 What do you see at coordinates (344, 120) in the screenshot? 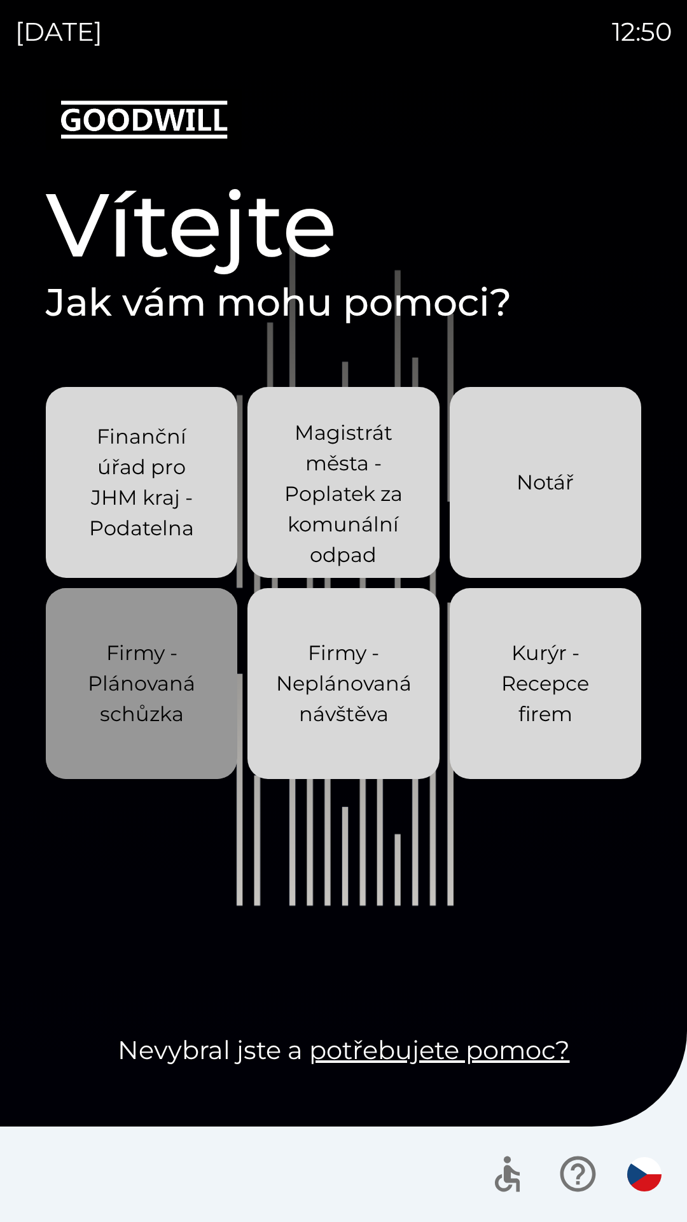
I see `img: Logo` at bounding box center [344, 120].